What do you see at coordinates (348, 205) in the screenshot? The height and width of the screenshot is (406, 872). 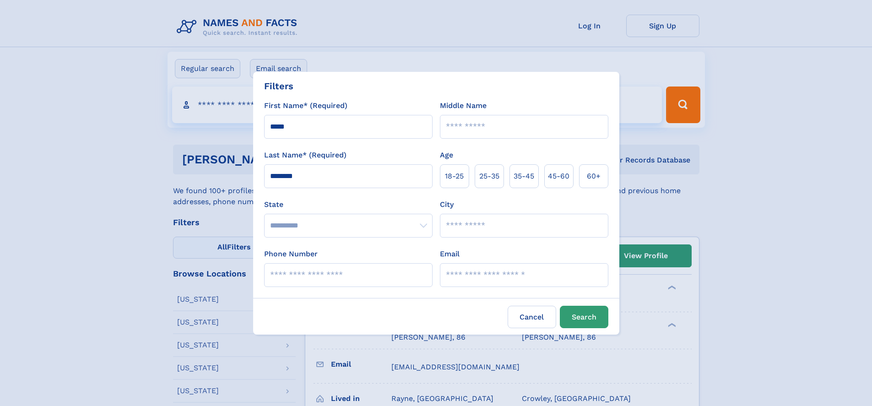 I see `label: State` at bounding box center [348, 205].